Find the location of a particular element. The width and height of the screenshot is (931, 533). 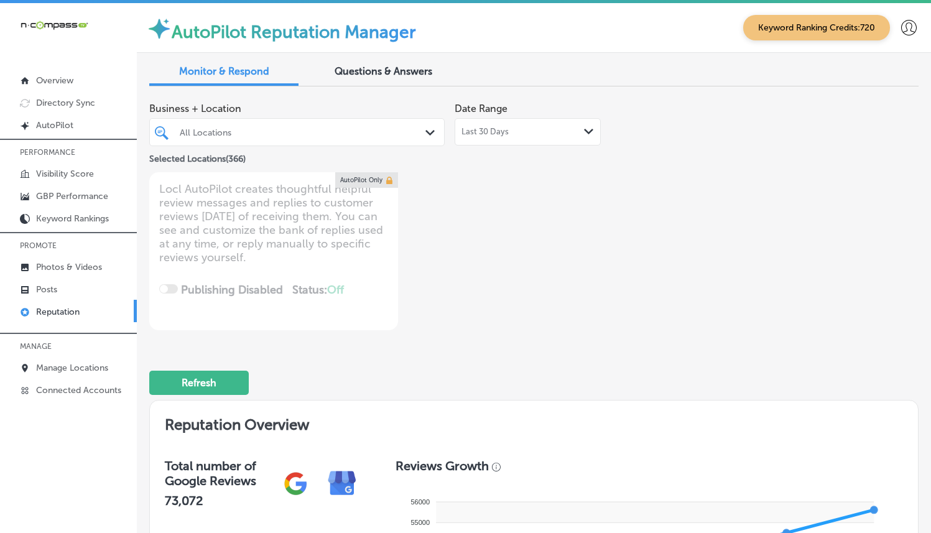

p: GBP Performance is located at coordinates (72, 196).